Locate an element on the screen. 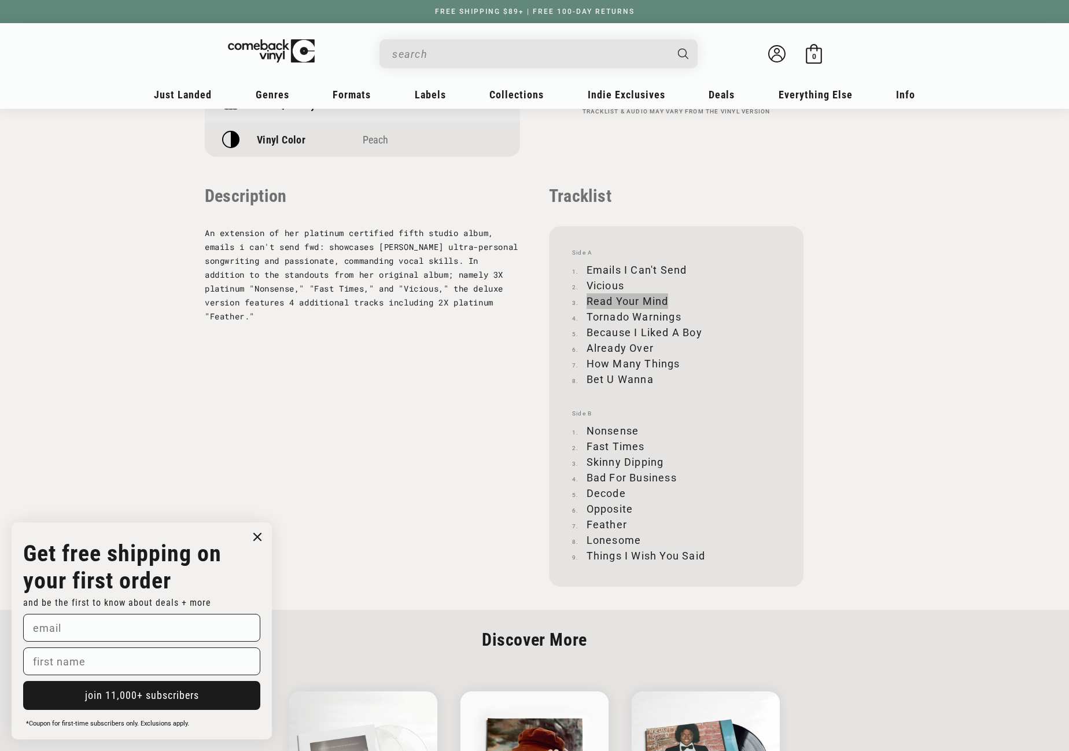  li: Decode is located at coordinates (676, 493).